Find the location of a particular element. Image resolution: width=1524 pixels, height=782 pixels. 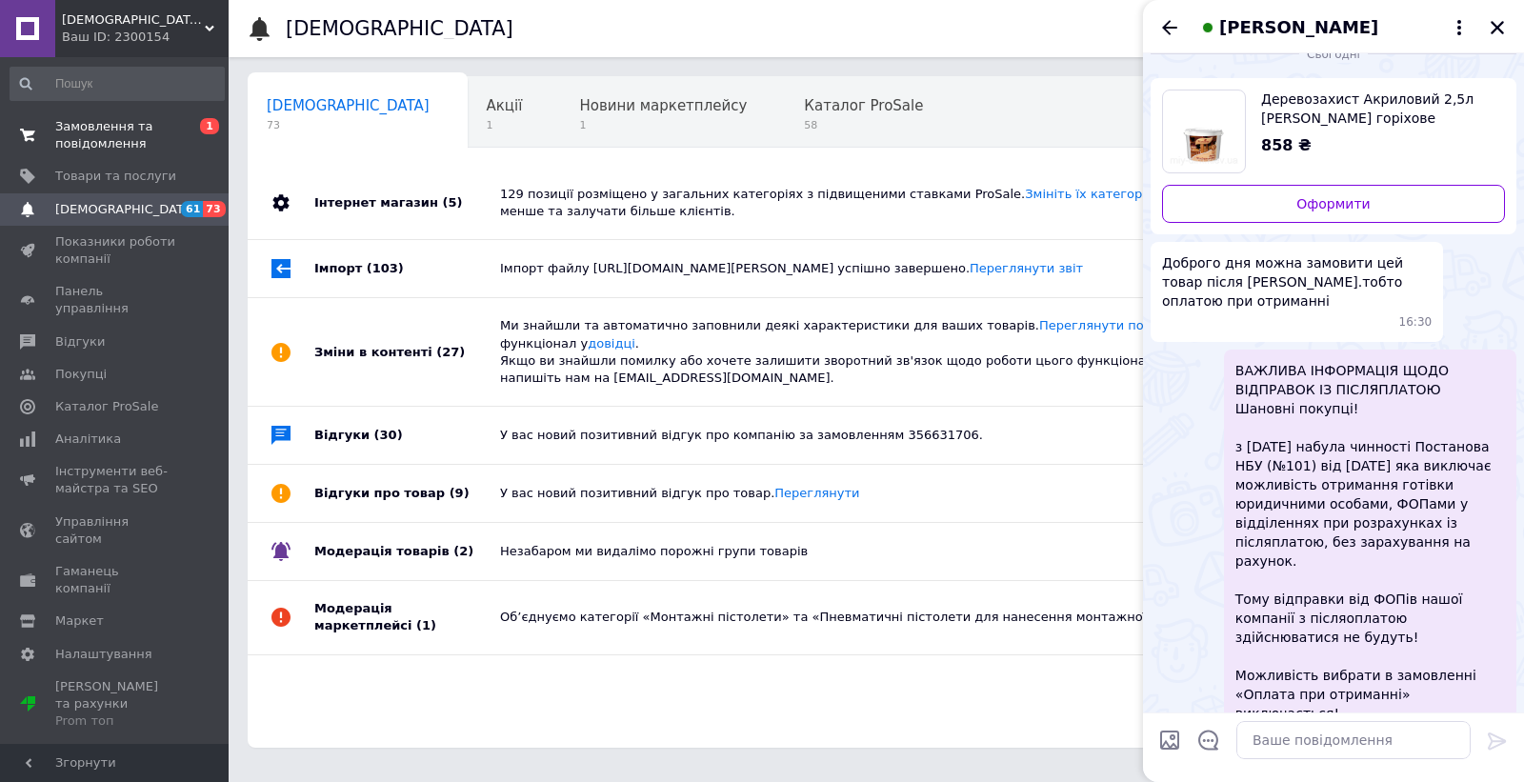

span: Акції is located at coordinates (505, 106).